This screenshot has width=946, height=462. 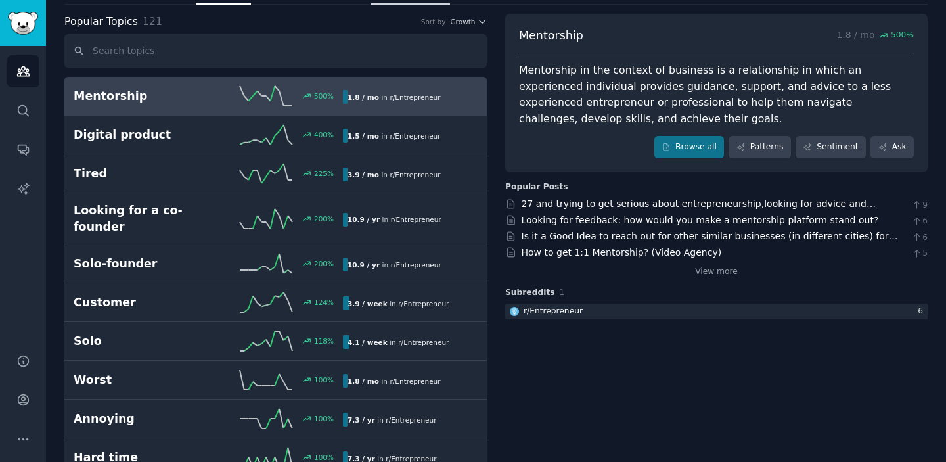 What do you see at coordinates (716, 312) in the screenshot?
I see `a: Entrepreneurr/Entrepreneur6` at bounding box center [716, 312].